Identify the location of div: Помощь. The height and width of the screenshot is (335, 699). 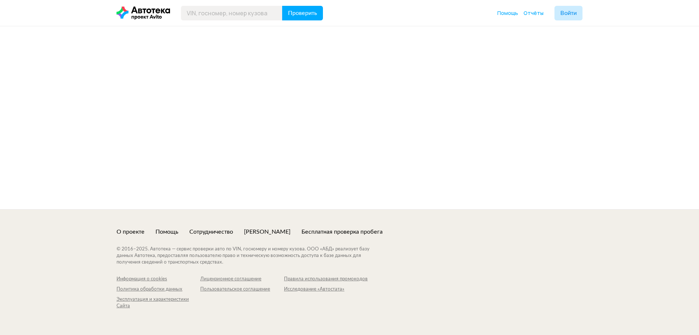
(167, 232).